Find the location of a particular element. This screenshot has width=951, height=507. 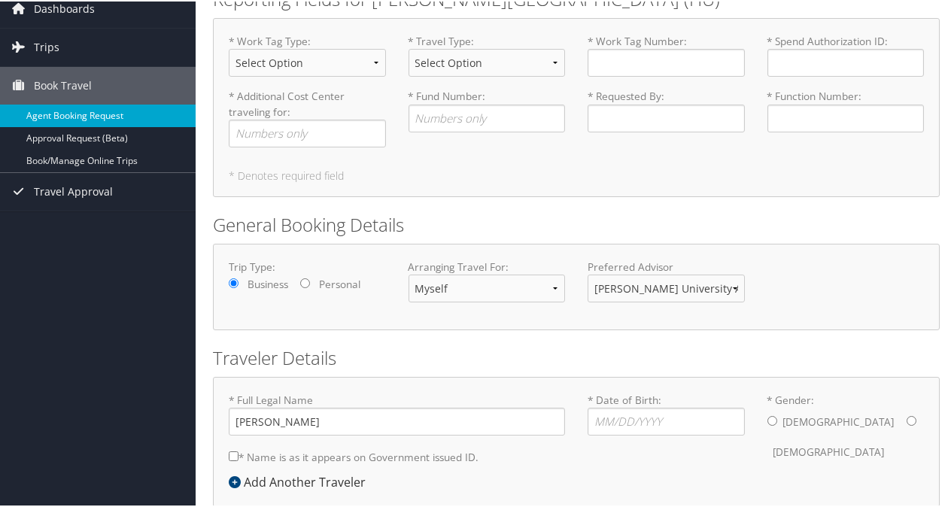

div: Add Another Traveler is located at coordinates (301, 481).